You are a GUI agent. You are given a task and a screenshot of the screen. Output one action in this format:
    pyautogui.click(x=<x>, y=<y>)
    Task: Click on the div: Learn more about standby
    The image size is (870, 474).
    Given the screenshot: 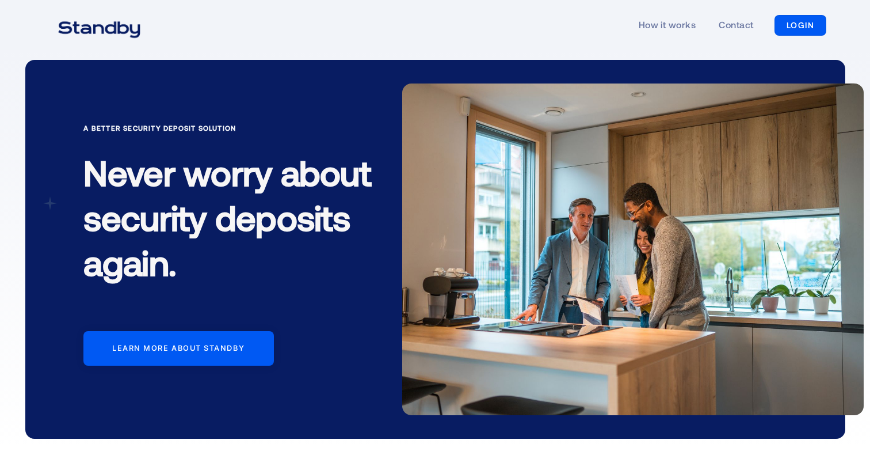 What is the action you would take?
    pyautogui.click(x=178, y=348)
    